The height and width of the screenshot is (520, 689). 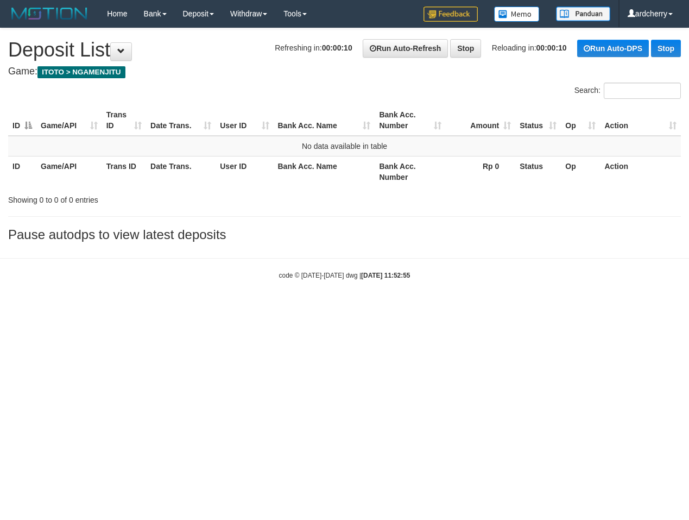 What do you see at coordinates (244, 120) in the screenshot?
I see `th: User ID: activate to sort column ascending` at bounding box center [244, 120].